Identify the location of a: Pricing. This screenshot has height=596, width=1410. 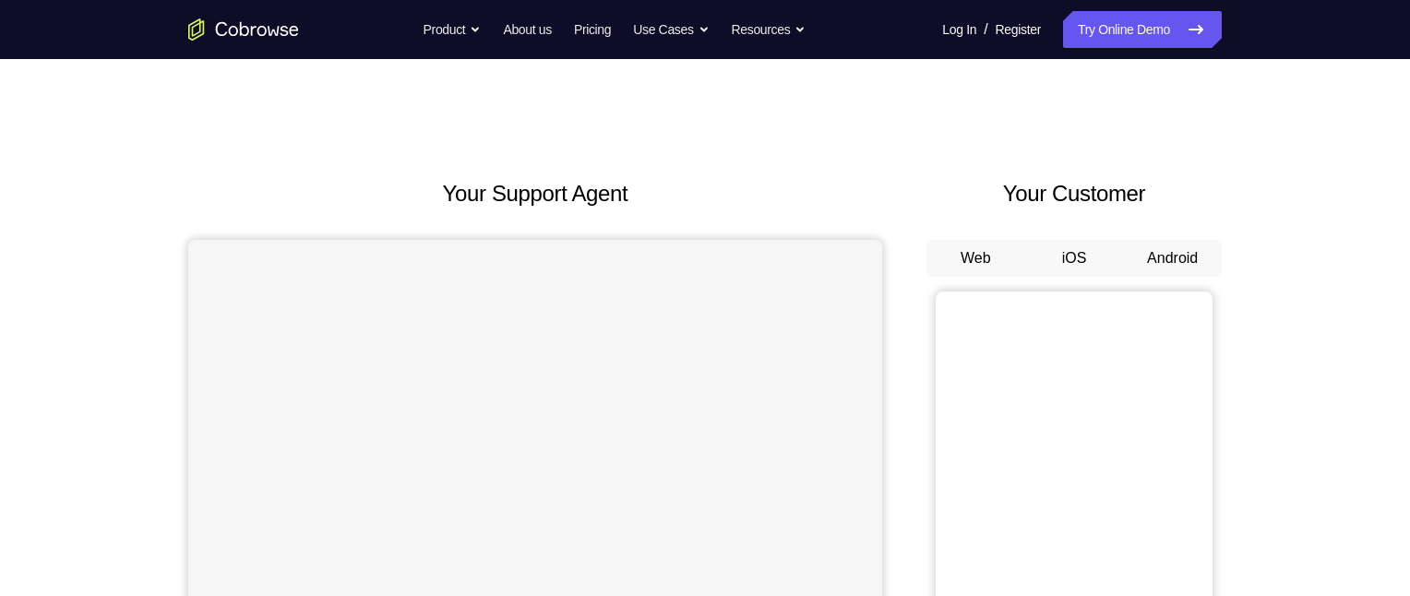
(593, 30).